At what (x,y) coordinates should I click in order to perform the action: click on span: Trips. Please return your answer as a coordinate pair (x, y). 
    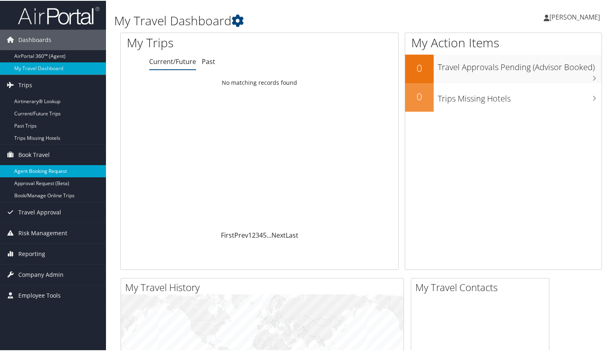
    Looking at the image, I should click on (25, 84).